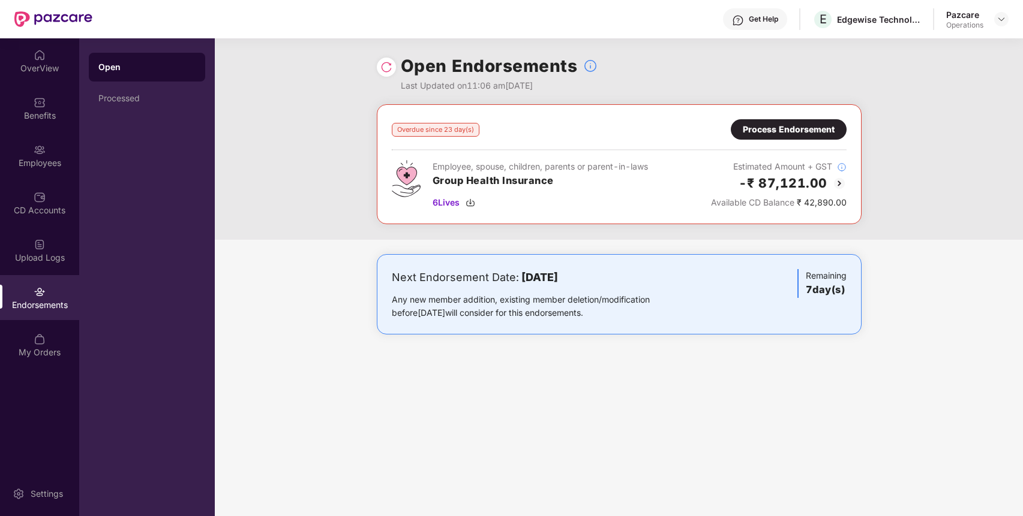 The image size is (1023, 516). Describe the element at coordinates (540, 181) in the screenshot. I see `h3: Group Health Insurance` at that location.